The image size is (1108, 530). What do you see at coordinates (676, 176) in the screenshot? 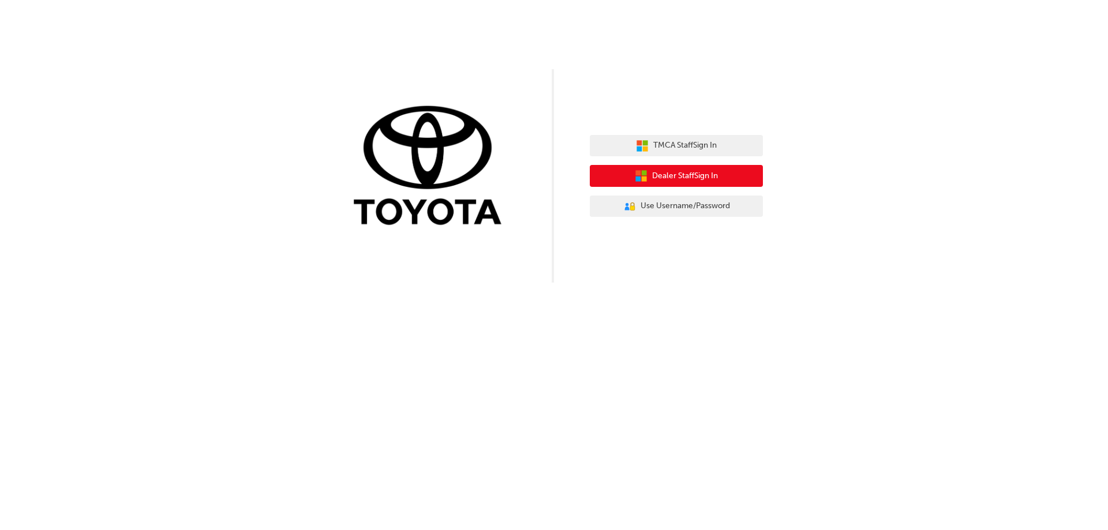
I see `button: Dealer StaffSign In` at bounding box center [676, 176].